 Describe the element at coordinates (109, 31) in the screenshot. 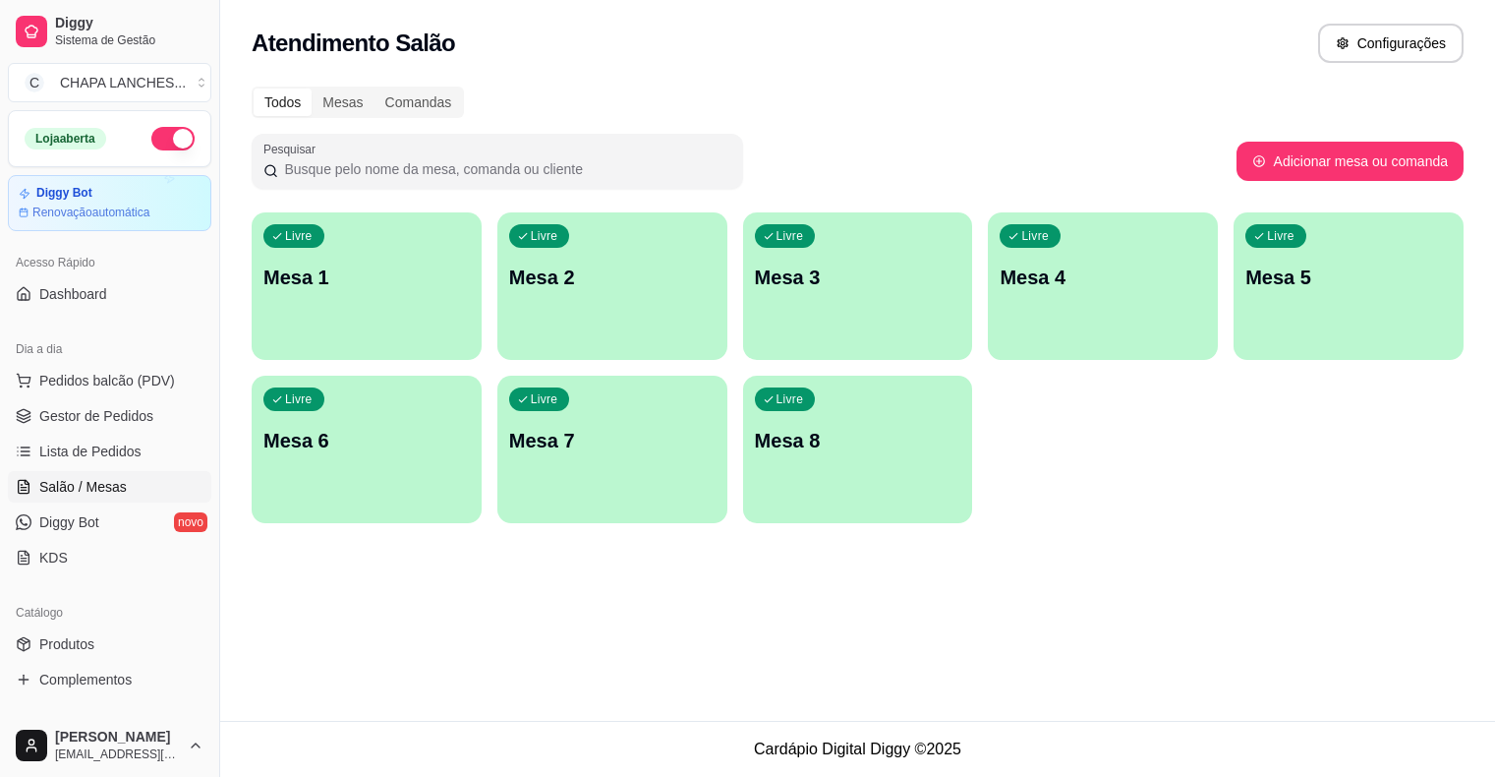

I see `a: DiggySistema de Gestão` at that location.